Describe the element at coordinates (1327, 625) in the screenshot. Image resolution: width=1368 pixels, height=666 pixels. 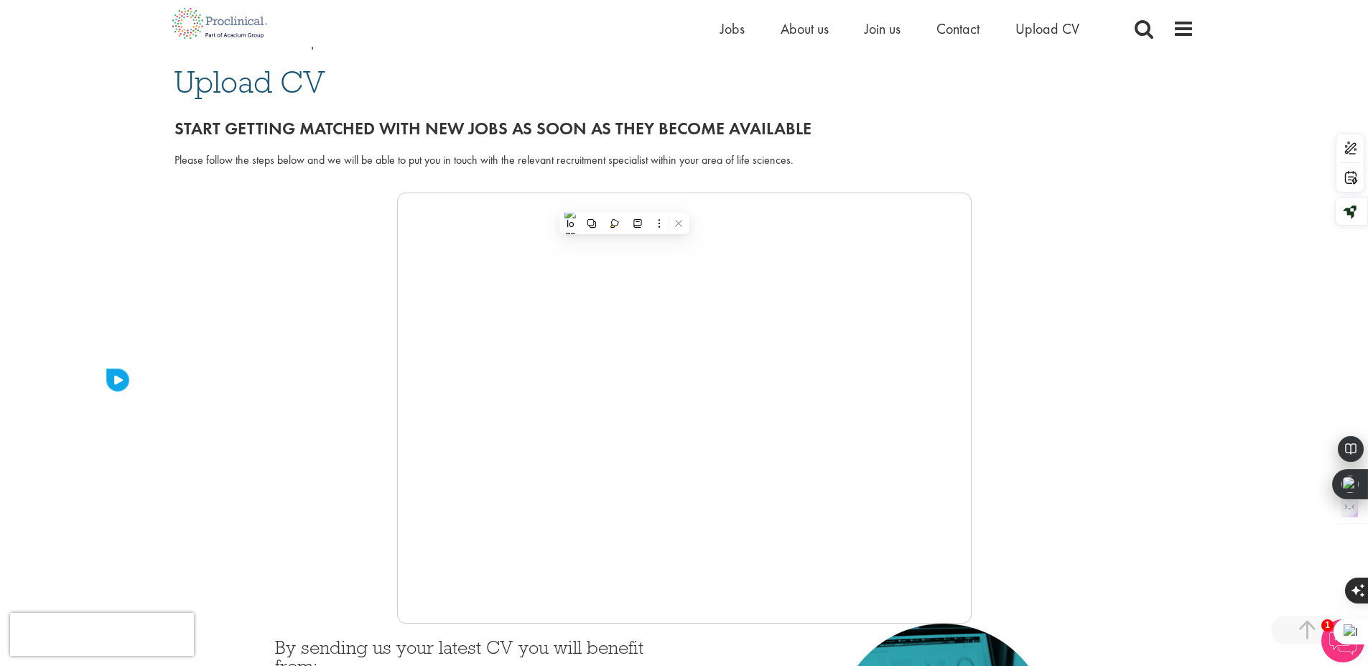
I see `span: 1` at that location.